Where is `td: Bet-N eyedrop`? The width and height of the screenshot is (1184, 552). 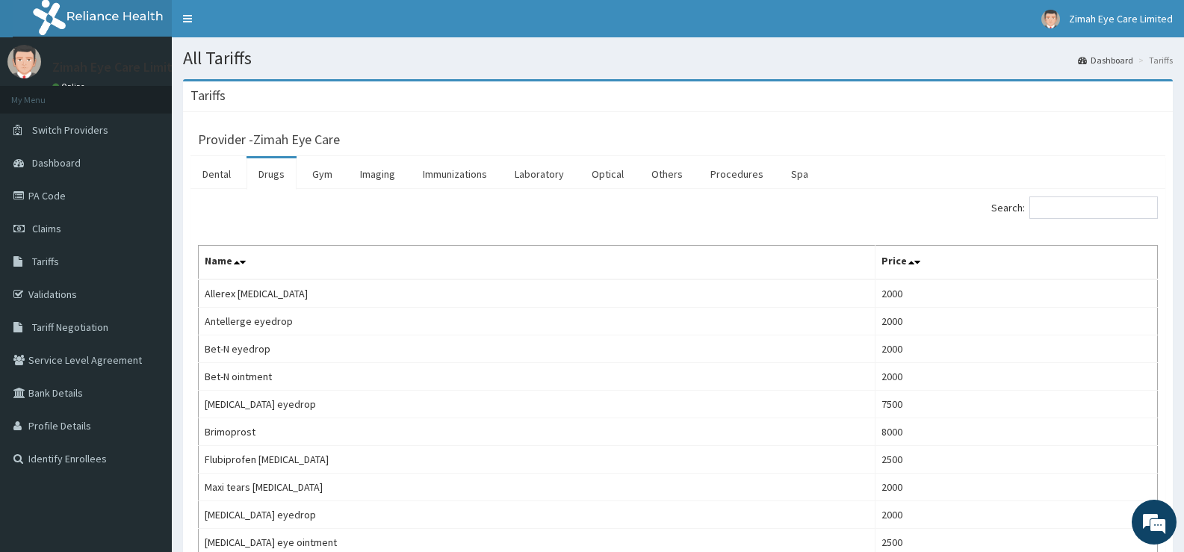 td: Bet-N eyedrop is located at coordinates (537, 349).